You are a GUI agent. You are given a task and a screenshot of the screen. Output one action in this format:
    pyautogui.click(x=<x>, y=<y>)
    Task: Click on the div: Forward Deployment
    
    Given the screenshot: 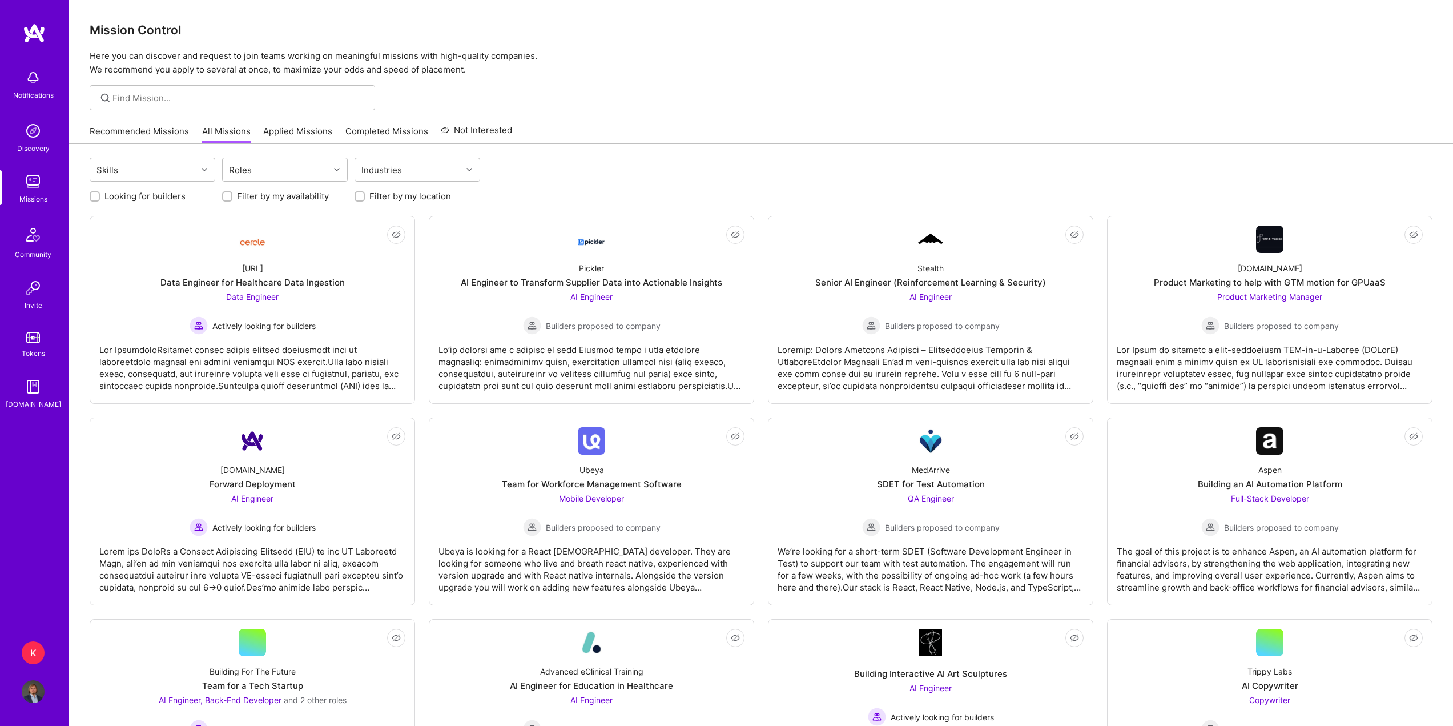 What is the action you would take?
    pyautogui.click(x=252, y=484)
    